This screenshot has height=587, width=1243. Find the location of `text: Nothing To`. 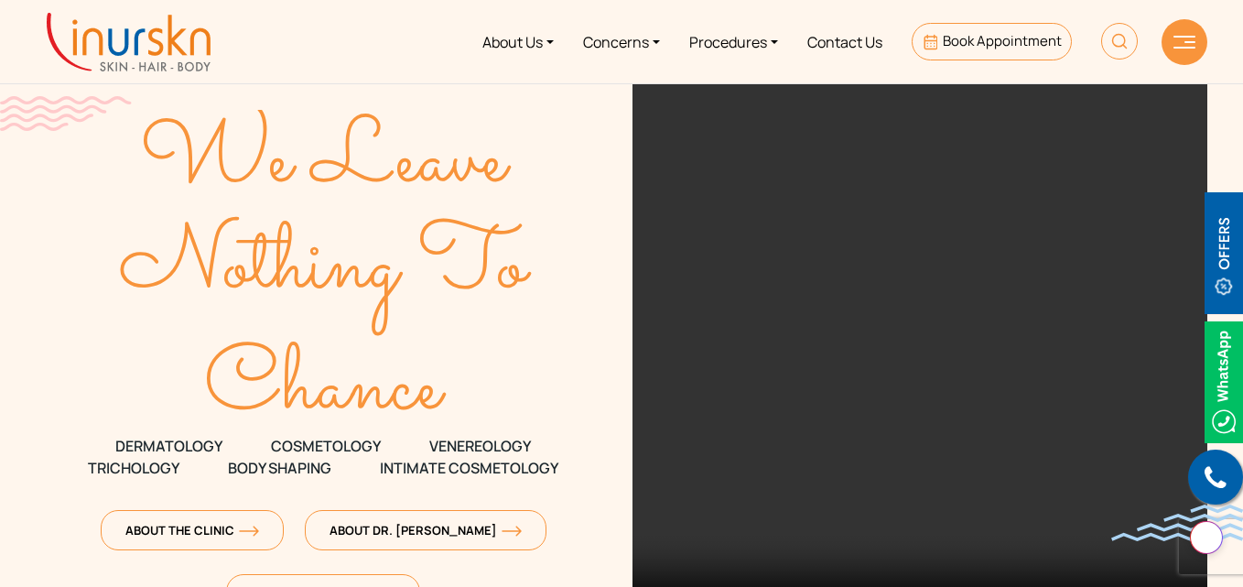

text: Nothing To is located at coordinates (326, 267).